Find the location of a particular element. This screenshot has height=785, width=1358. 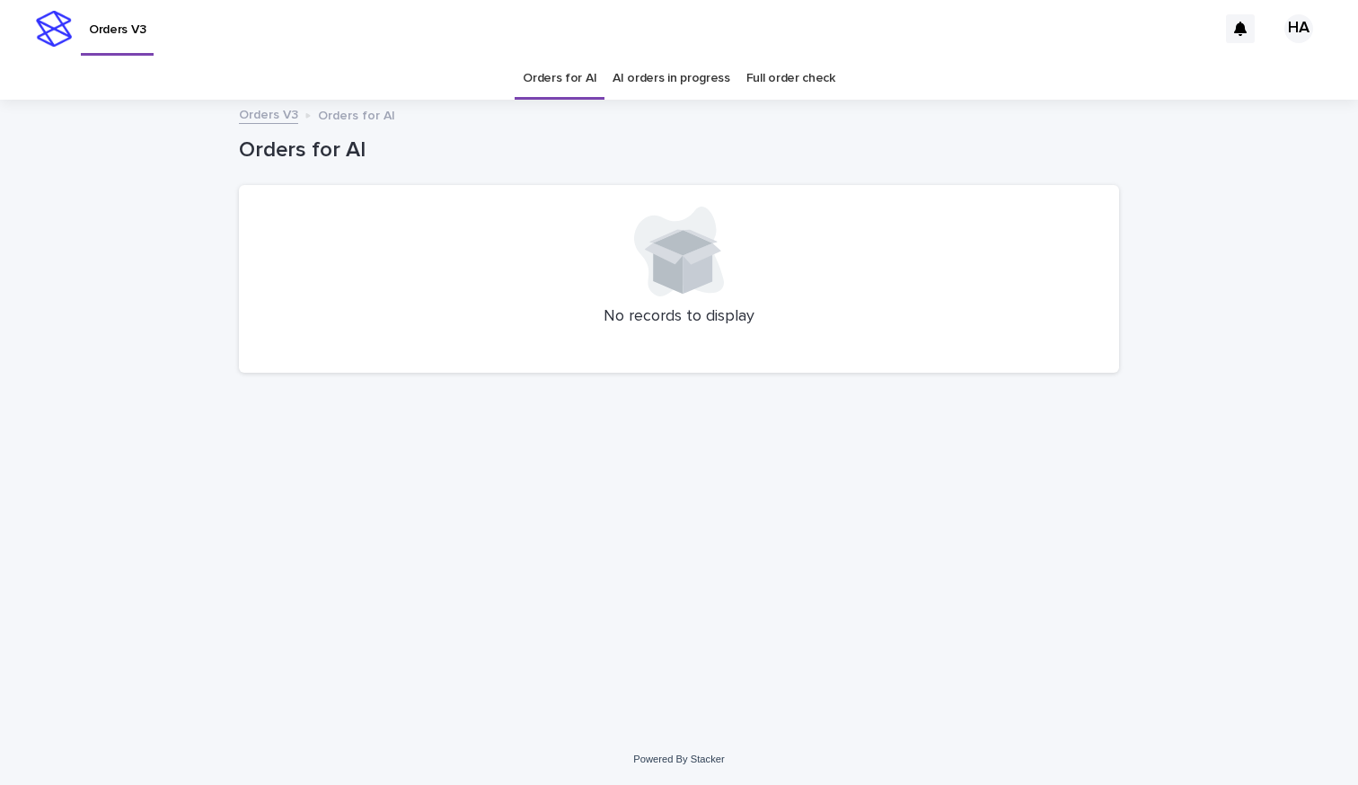

h1: Orders for AI is located at coordinates (679, 150).